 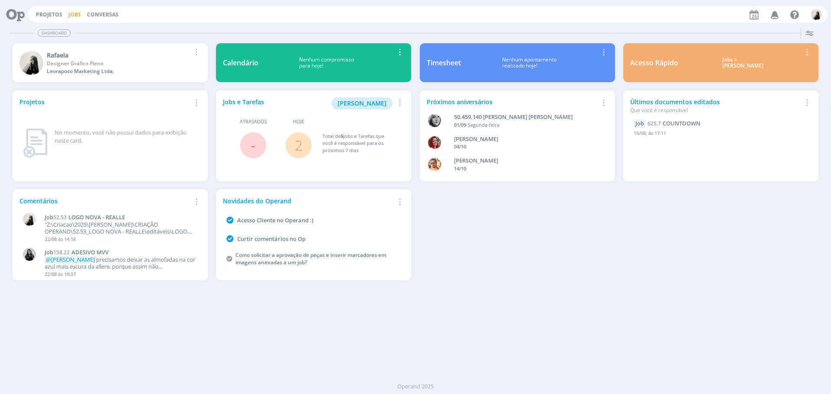 I want to click on span: ADESIVO MVV, so click(x=90, y=252).